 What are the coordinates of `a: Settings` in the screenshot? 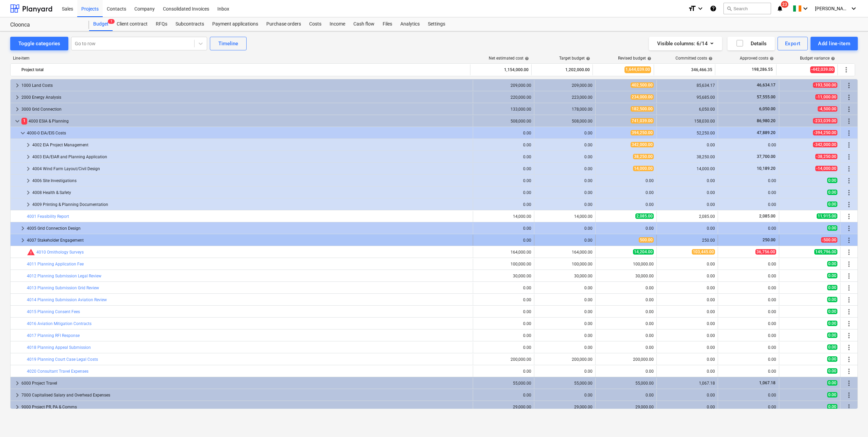 It's located at (436, 24).